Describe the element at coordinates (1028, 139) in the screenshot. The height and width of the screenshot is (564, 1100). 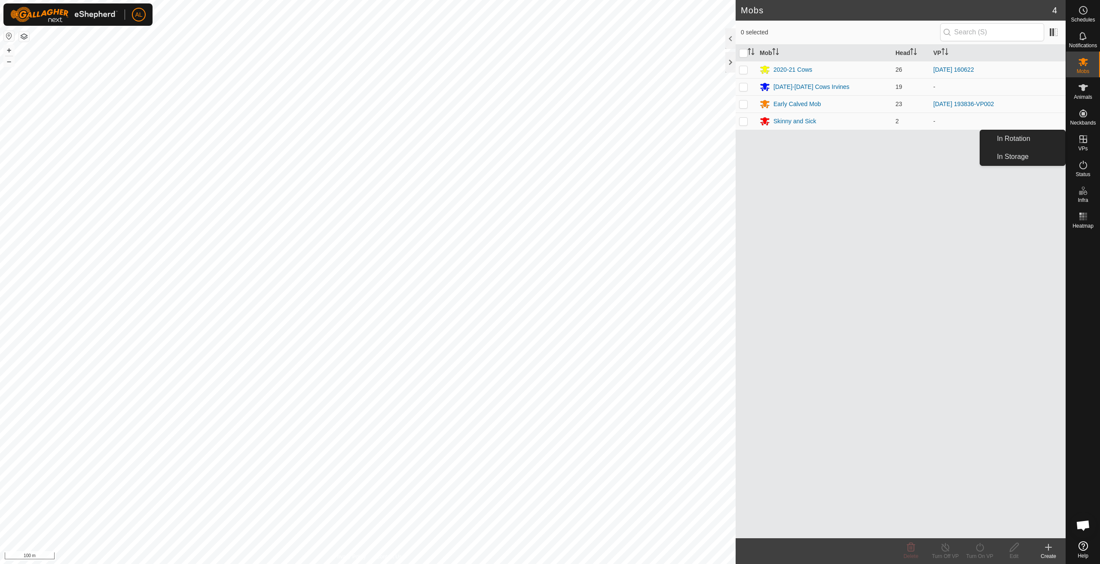
I see `a: In Rotation` at that location.